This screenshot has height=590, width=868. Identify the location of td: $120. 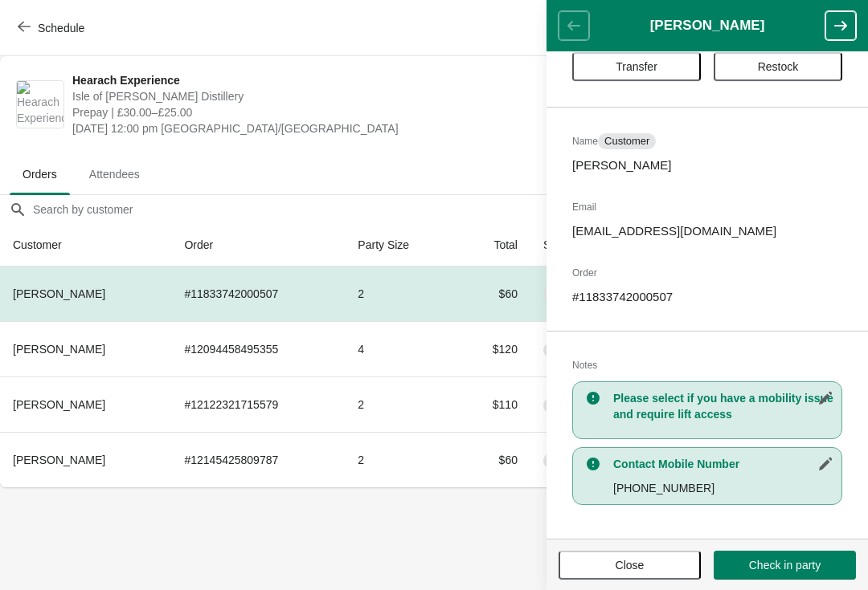
(493, 349).